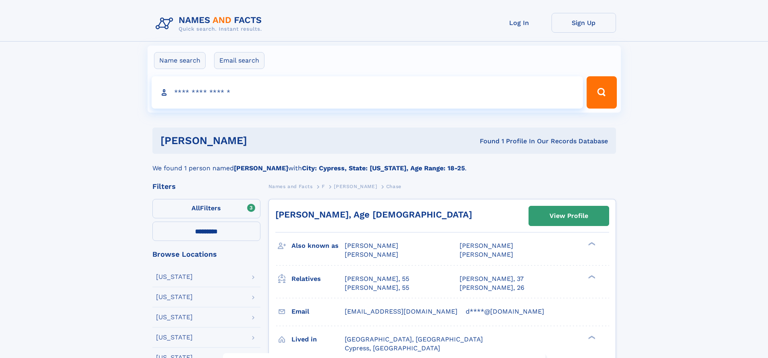 This screenshot has height=358, width=768. What do you see at coordinates (323, 186) in the screenshot?
I see `a: F` at bounding box center [323, 186].